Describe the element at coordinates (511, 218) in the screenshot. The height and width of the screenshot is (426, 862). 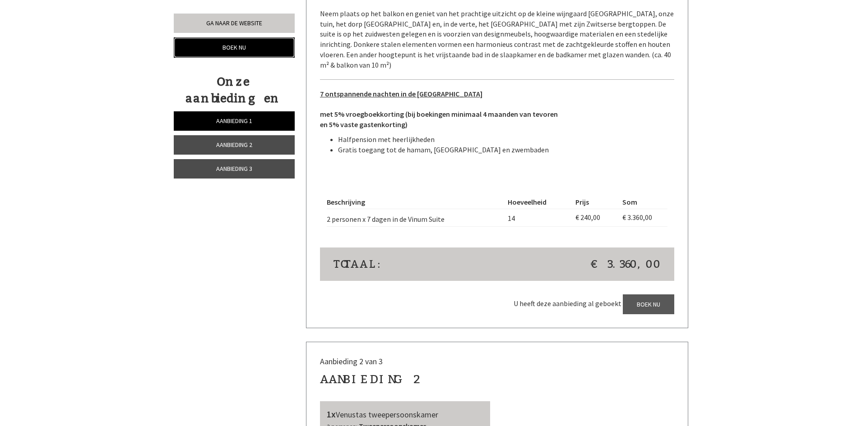
I see `font: 14` at that location.